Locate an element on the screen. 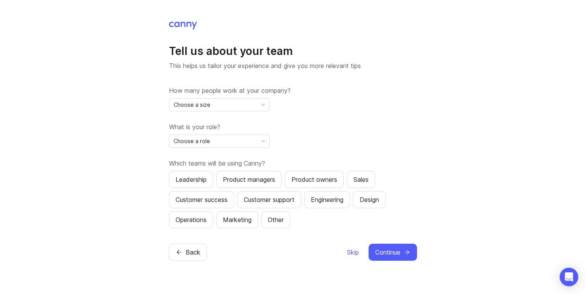 The image size is (586, 294). div: Operations is located at coordinates (191, 220).